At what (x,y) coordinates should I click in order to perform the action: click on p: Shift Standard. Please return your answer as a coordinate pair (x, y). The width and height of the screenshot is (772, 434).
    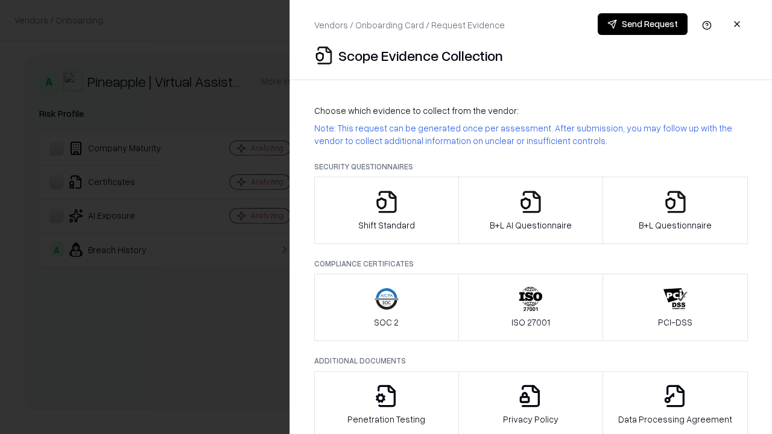
    Looking at the image, I should click on (386, 225).